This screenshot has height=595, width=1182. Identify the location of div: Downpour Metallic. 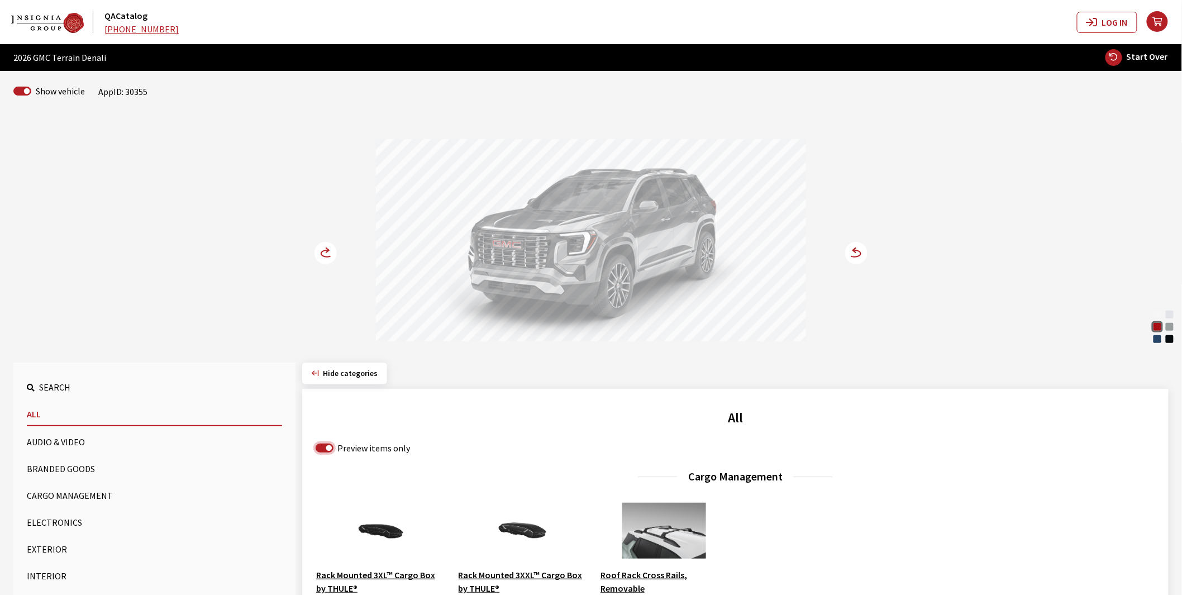
(1157, 339).